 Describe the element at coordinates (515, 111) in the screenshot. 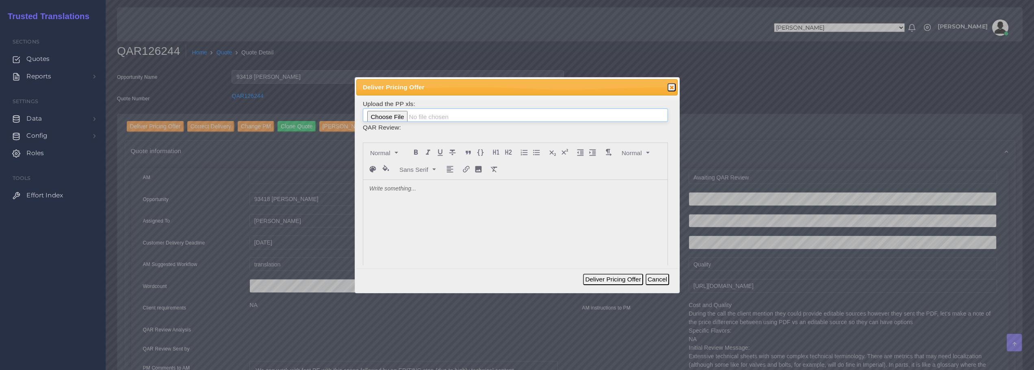

I see `td: Upload the PP xls:` at that location.